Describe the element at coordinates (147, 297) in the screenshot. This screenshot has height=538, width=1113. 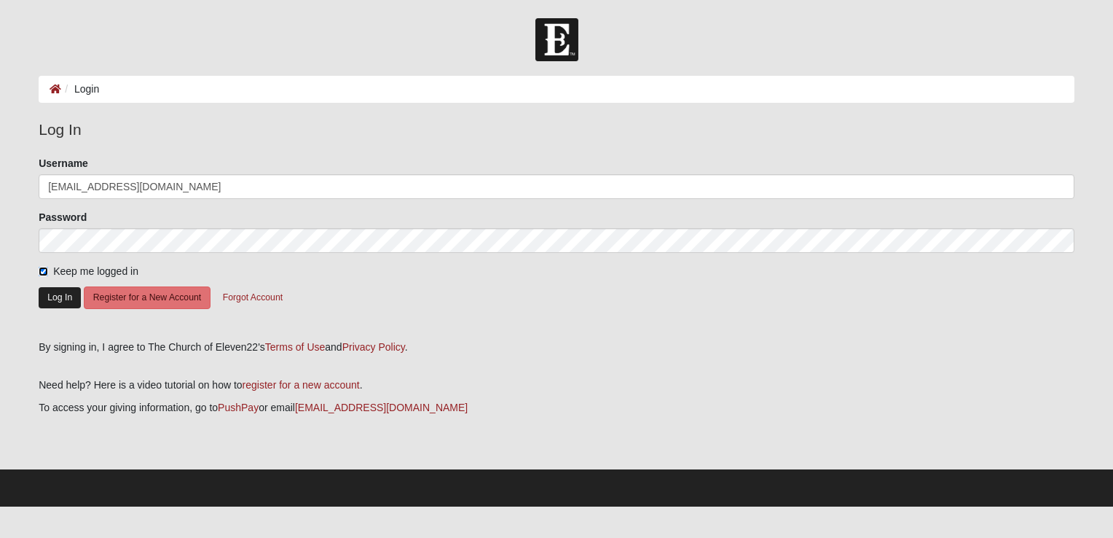
I see `button: Register for a New Account` at that location.